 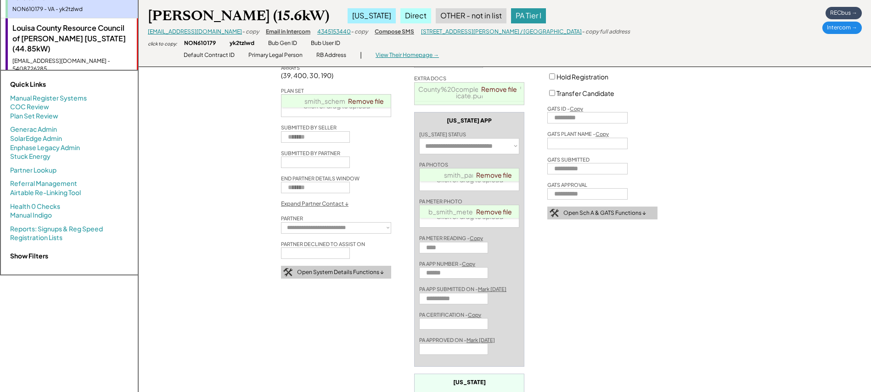 What do you see at coordinates (209, 55) in the screenshot?
I see `div: Default Contract ID` at bounding box center [209, 55].